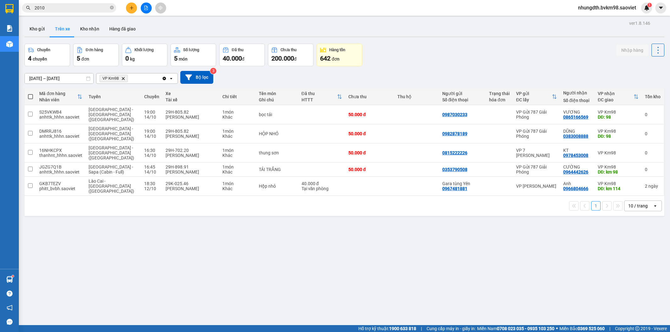  Describe the element at coordinates (646, 8) in the screenshot. I see `img: icon-new-feature` at that location.